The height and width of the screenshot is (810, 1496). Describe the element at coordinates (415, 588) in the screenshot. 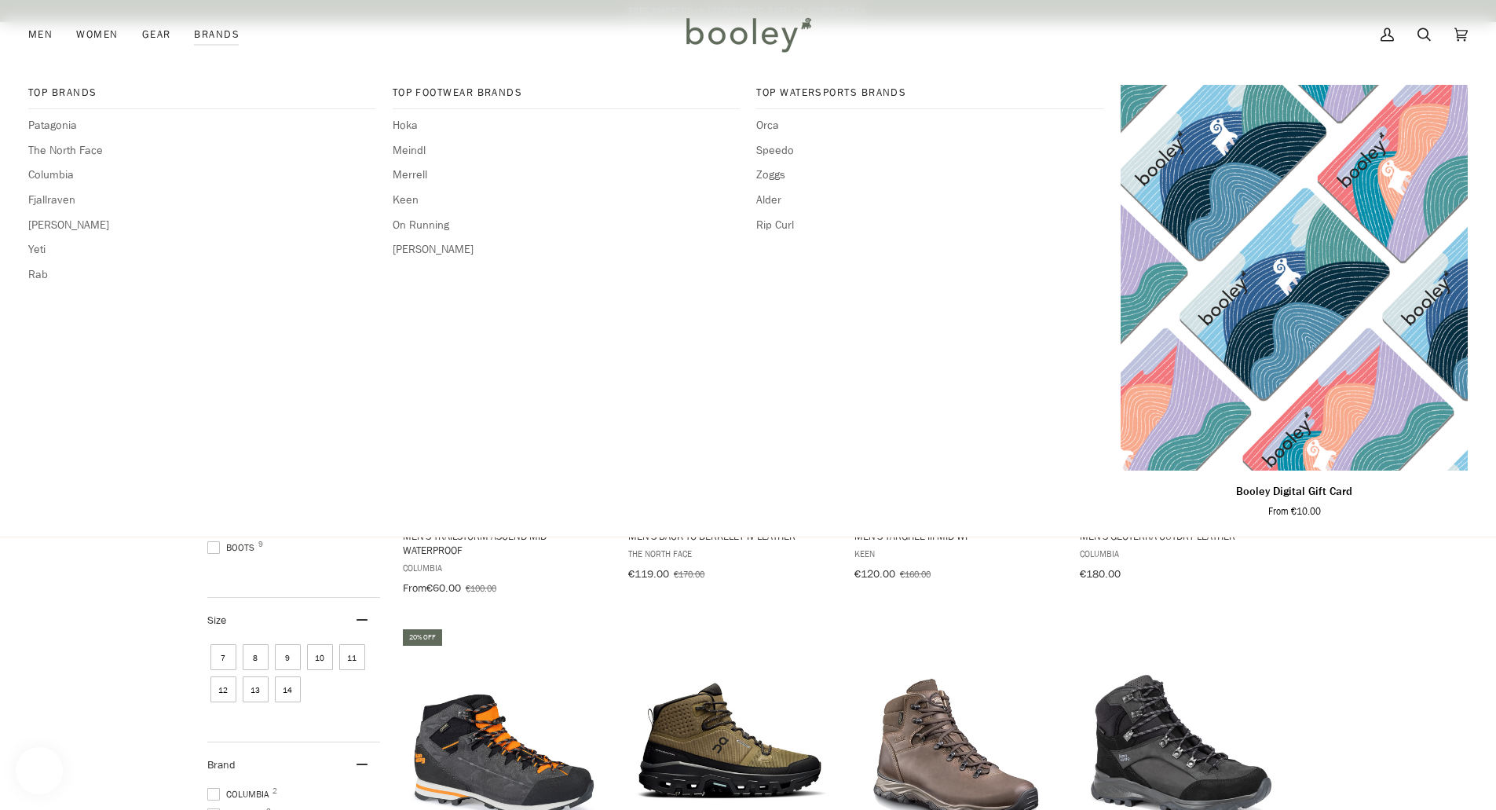

I see `span: From` at that location.